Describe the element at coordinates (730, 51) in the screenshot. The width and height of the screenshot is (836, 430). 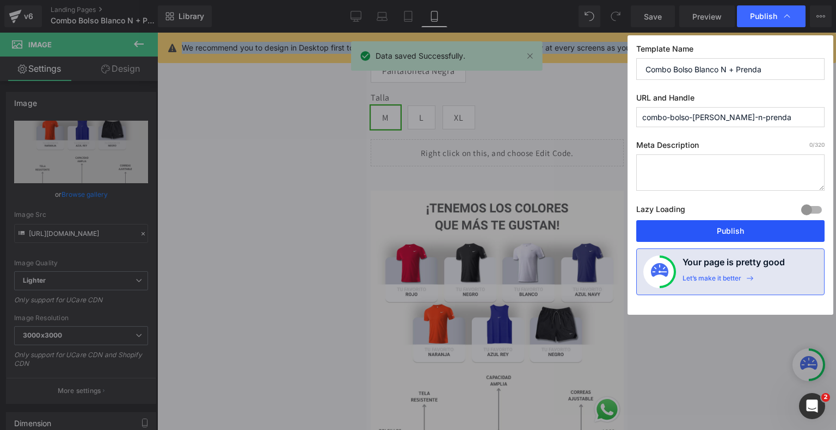
I see `label: Template Name` at that location.